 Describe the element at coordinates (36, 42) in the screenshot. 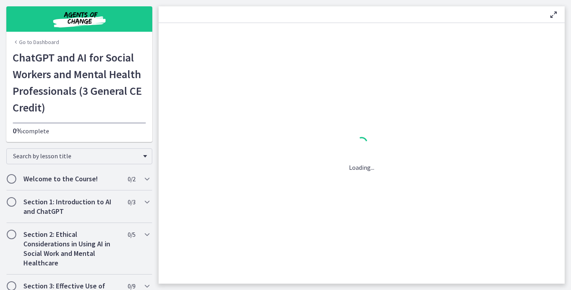

I see `a: Go to Dashboard` at that location.